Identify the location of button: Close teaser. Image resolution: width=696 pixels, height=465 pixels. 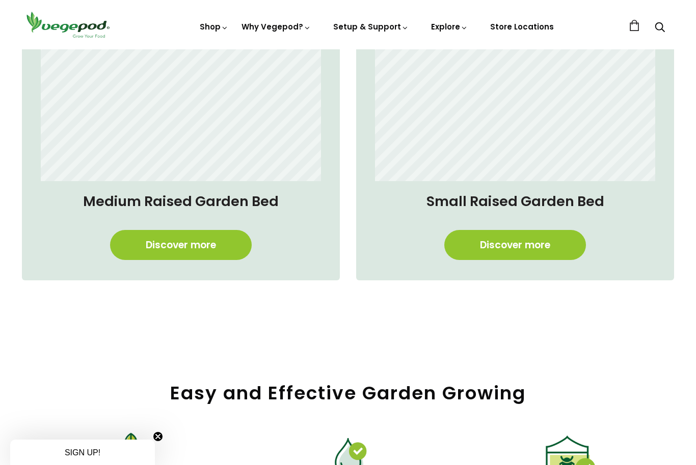
(158, 437).